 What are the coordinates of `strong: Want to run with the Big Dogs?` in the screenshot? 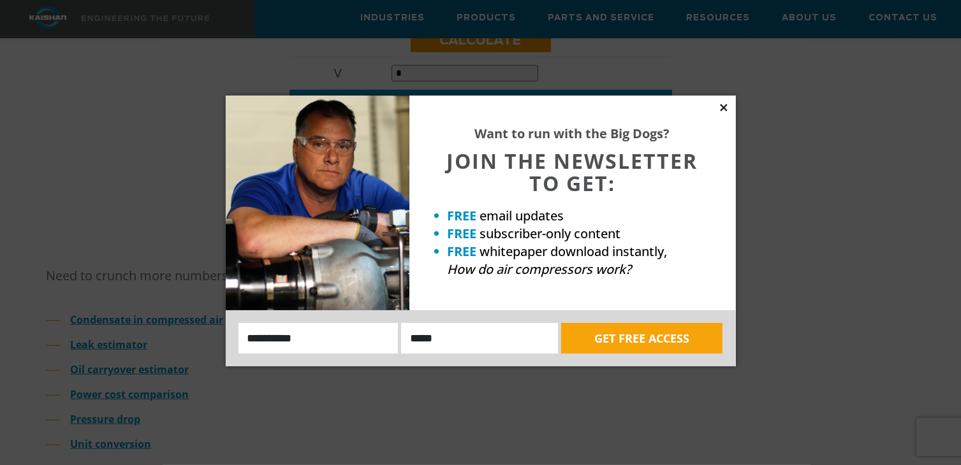 It's located at (572, 133).